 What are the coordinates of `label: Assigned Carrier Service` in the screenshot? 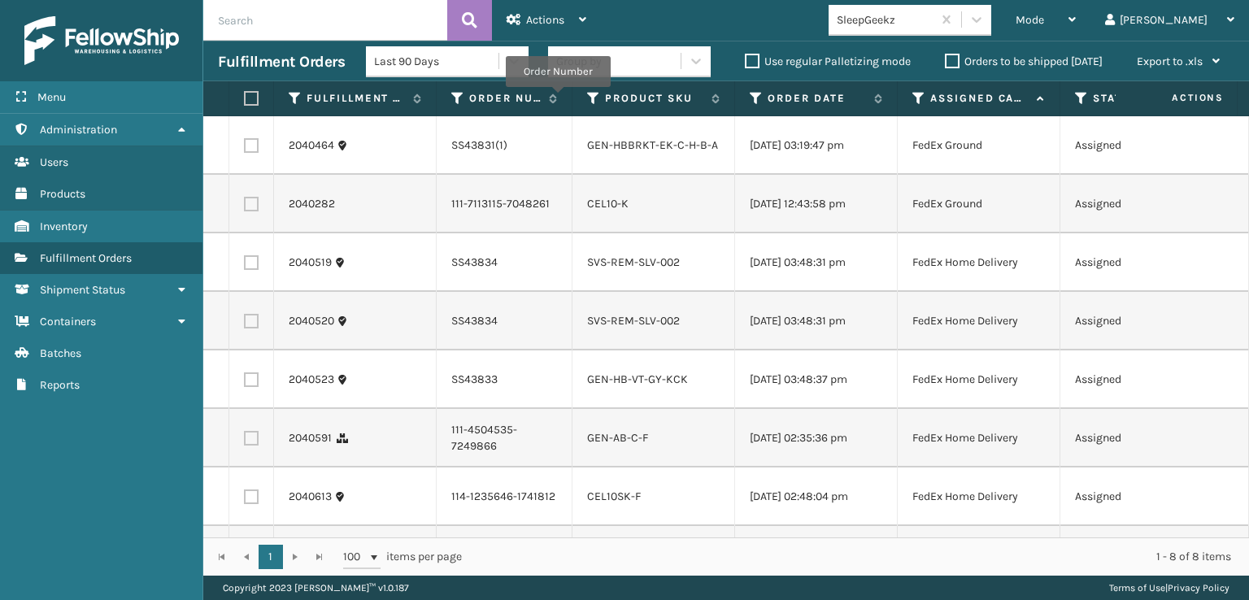 It's located at (979, 98).